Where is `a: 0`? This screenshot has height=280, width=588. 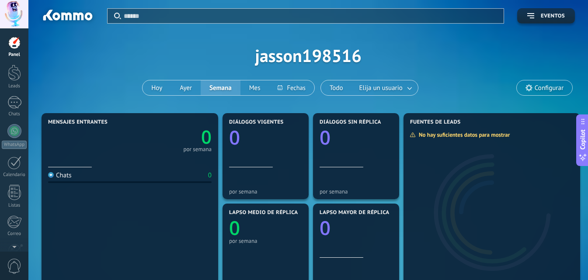 a: 0 is located at coordinates (171, 137).